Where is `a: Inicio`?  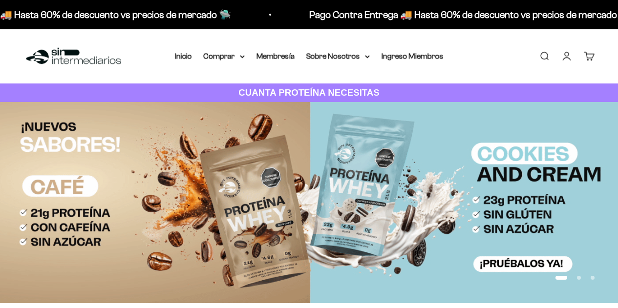 a: Inicio is located at coordinates (183, 56).